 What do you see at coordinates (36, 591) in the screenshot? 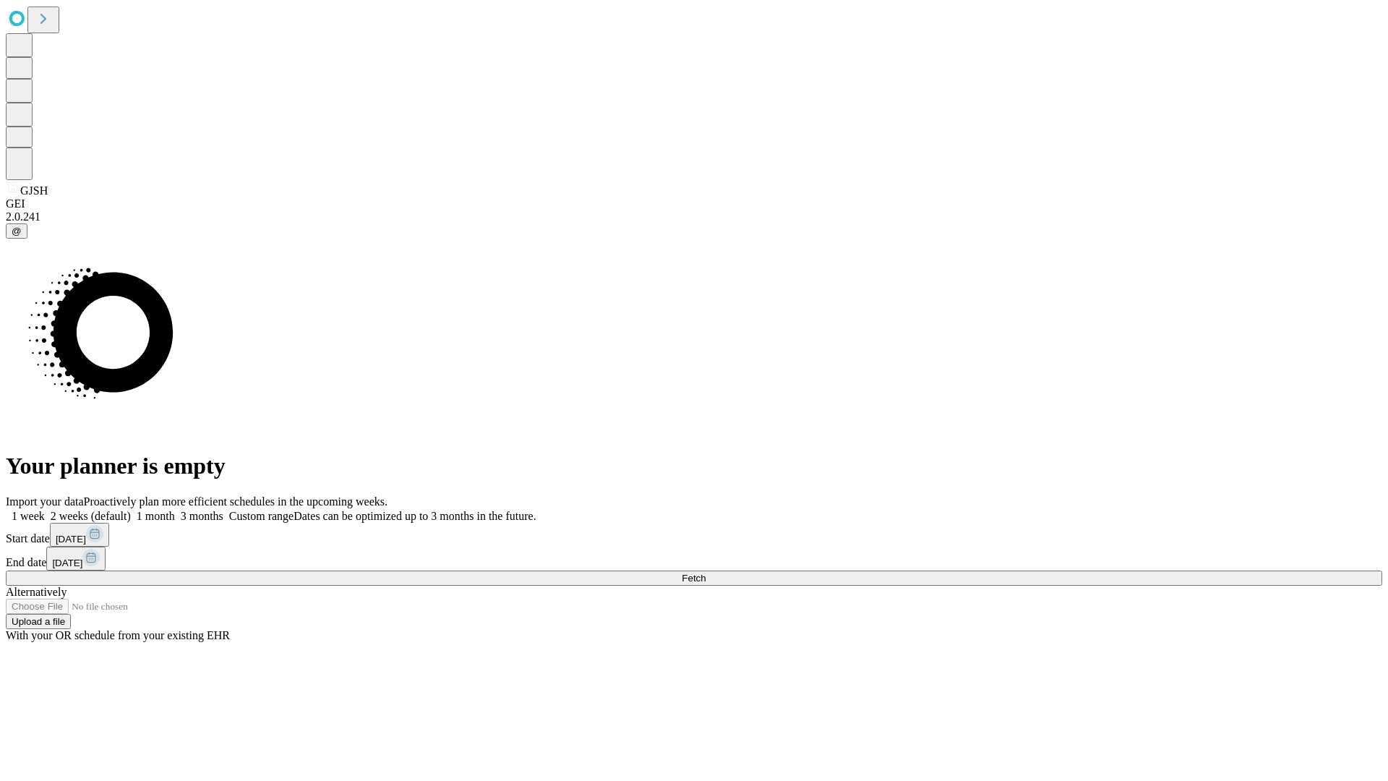
I see `span: Alternatively` at bounding box center [36, 591].